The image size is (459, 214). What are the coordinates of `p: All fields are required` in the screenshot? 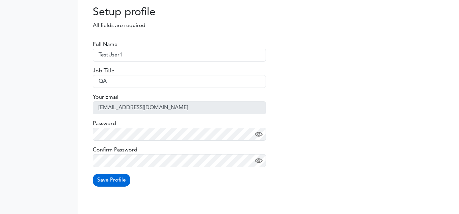 It's located at (141, 26).